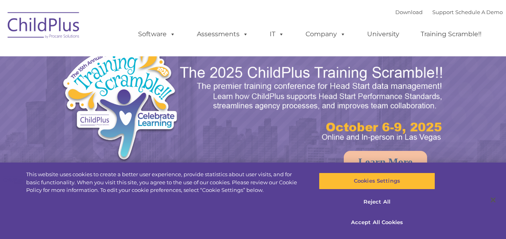 The height and width of the screenshot is (239, 506). Describe the element at coordinates (223, 34) in the screenshot. I see `a: Assessments` at that location.